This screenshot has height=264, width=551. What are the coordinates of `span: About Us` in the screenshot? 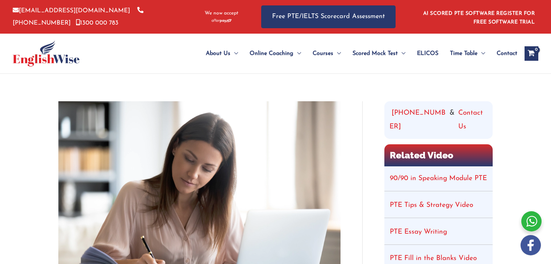 It's located at (218, 54).